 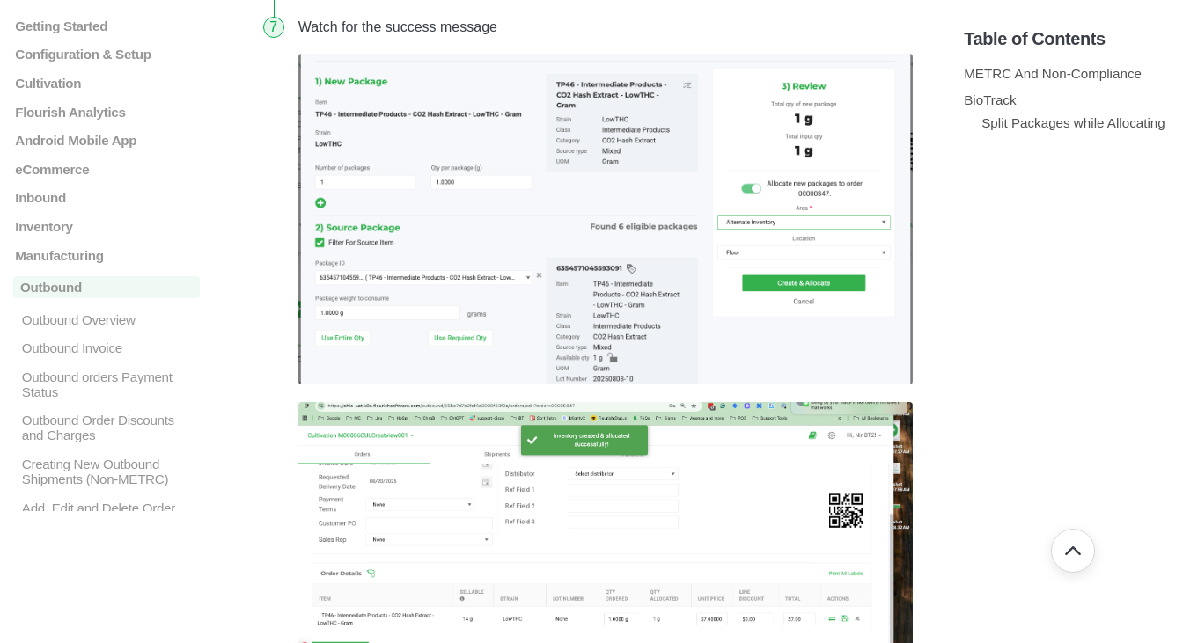 What do you see at coordinates (106, 82) in the screenshot?
I see `a: Cultivation` at bounding box center [106, 82].